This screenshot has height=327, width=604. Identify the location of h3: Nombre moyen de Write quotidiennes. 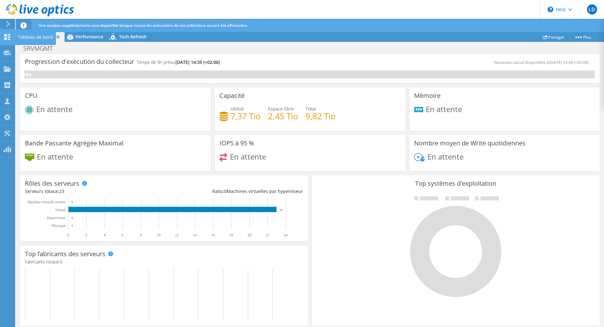
(470, 143).